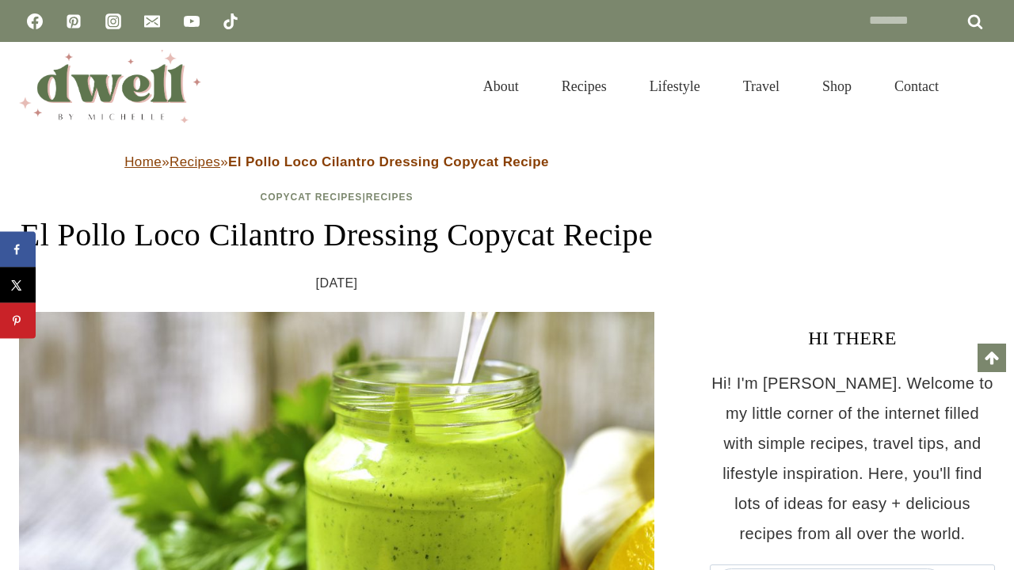  What do you see at coordinates (992, 358) in the screenshot?
I see `a: Scroll to top` at bounding box center [992, 358].